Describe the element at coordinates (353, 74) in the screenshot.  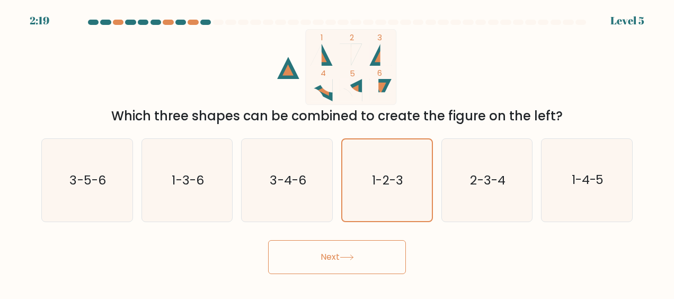
I see `tspan: 5` at that location.